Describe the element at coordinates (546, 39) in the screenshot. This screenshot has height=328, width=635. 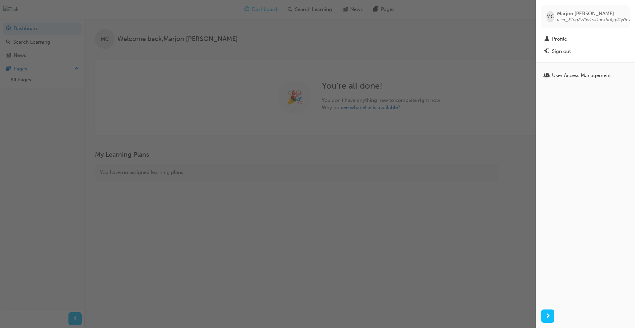
I see `span: man-icon` at that location.